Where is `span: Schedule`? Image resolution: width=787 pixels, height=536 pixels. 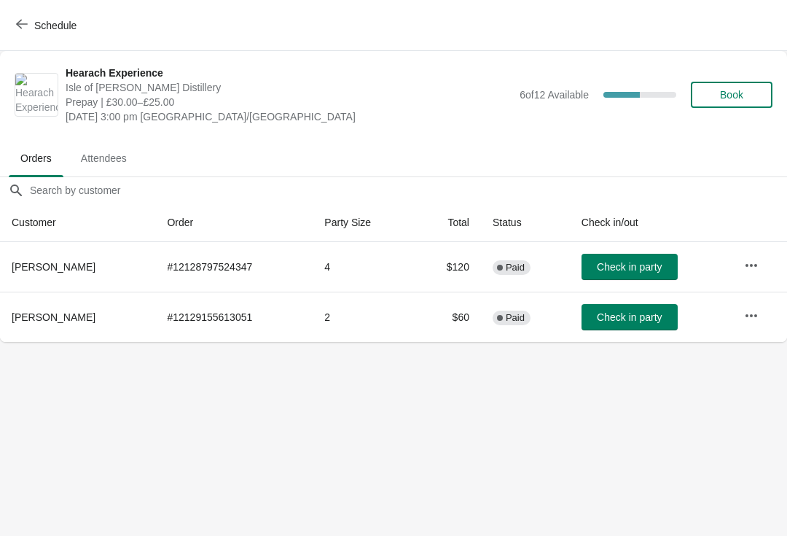
span: Schedule is located at coordinates (55, 26).